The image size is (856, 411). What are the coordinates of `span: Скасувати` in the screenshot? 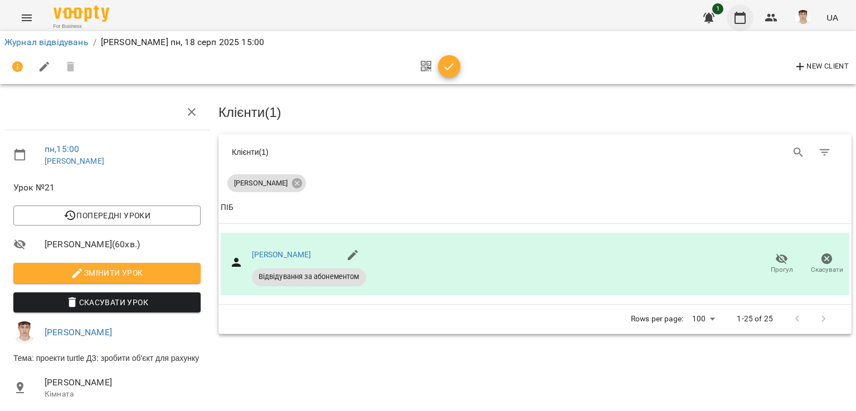 It's located at (827, 270).